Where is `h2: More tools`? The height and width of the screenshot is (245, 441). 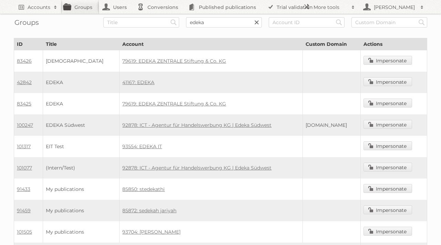
h2: More tools is located at coordinates (331, 7).